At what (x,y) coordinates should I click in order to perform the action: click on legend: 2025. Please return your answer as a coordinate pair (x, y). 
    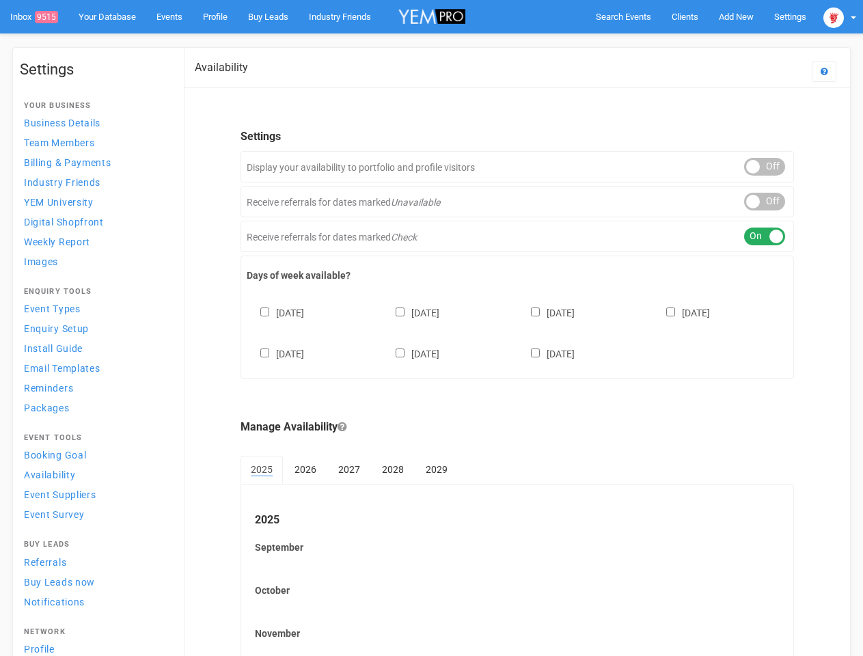
    Looking at the image, I should click on (517, 520).